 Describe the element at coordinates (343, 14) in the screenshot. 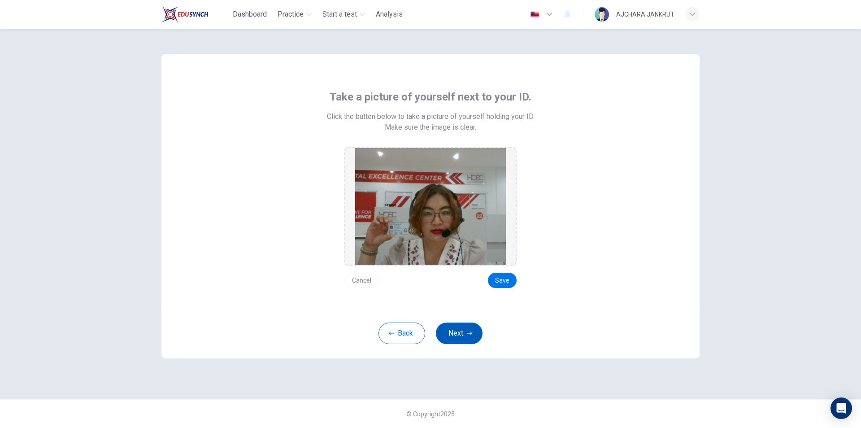

I see `button: Start a test` at that location.